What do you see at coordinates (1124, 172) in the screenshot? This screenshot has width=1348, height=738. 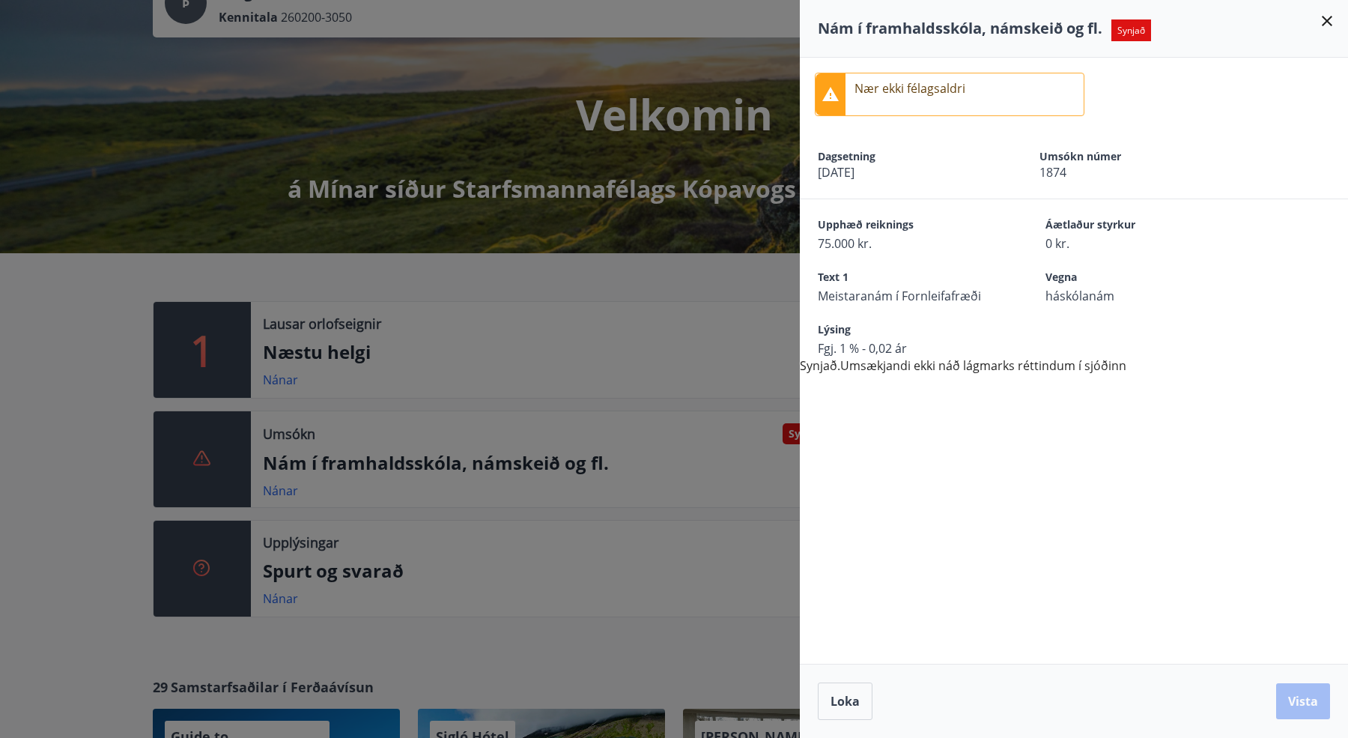 I see `span: 1874` at bounding box center [1124, 172].